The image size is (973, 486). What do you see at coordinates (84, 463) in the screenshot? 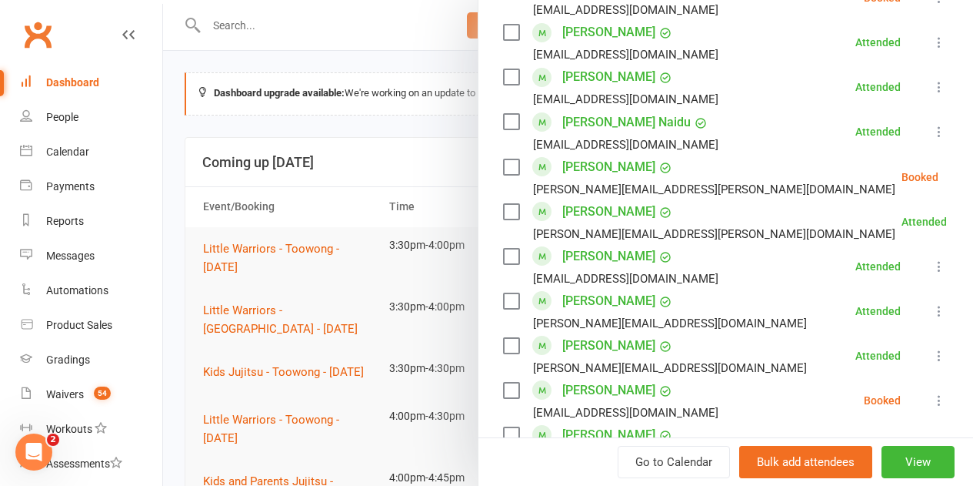
I see `div: Assessments` at bounding box center [84, 463].